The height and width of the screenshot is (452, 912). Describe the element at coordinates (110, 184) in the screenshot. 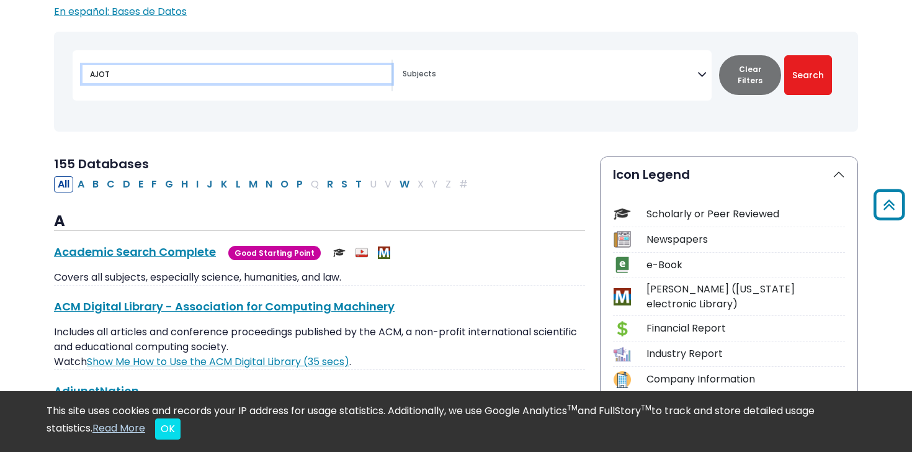

I see `button: Filter Results C` at that location.